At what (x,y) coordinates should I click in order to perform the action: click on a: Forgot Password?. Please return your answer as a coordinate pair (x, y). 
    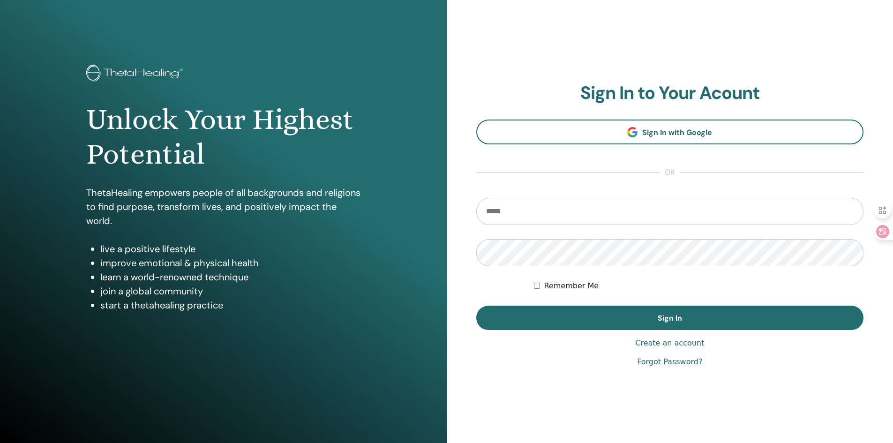
    Looking at the image, I should click on (670, 362).